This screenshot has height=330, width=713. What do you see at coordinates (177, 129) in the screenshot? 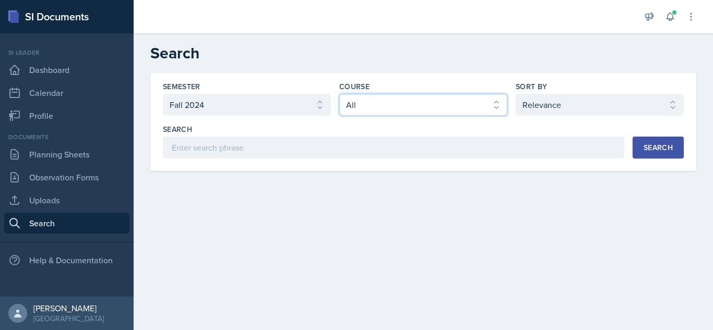
I see `label: Search` at bounding box center [177, 129].